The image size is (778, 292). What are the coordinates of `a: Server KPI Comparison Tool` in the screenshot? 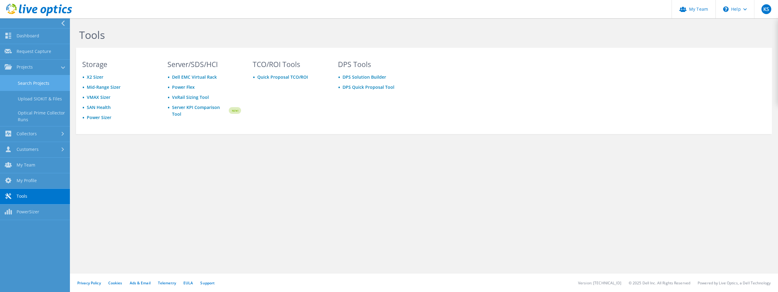 It's located at (200, 111).